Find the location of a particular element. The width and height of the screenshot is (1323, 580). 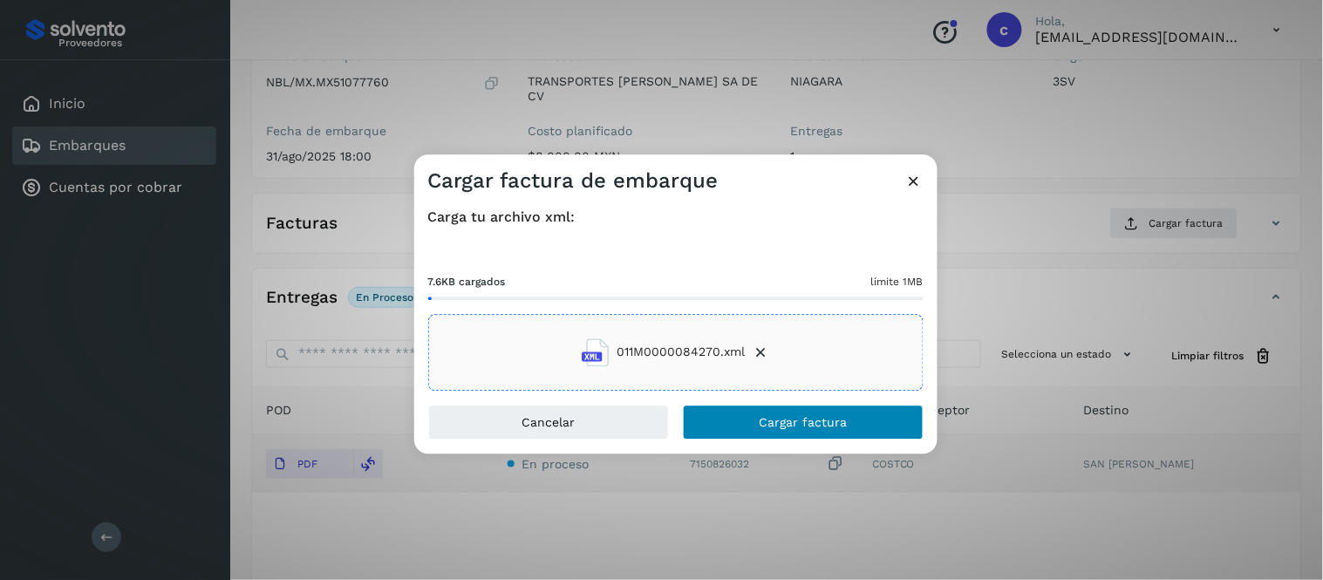

span: 011M0000084270.xml is located at coordinates (680, 352).